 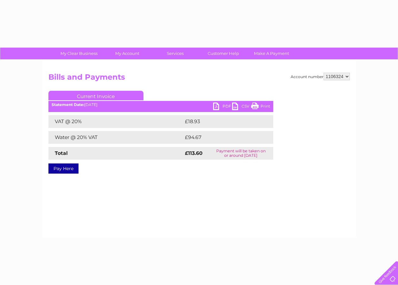 What do you see at coordinates (261, 107) in the screenshot?
I see `a: Print` at bounding box center [261, 107].